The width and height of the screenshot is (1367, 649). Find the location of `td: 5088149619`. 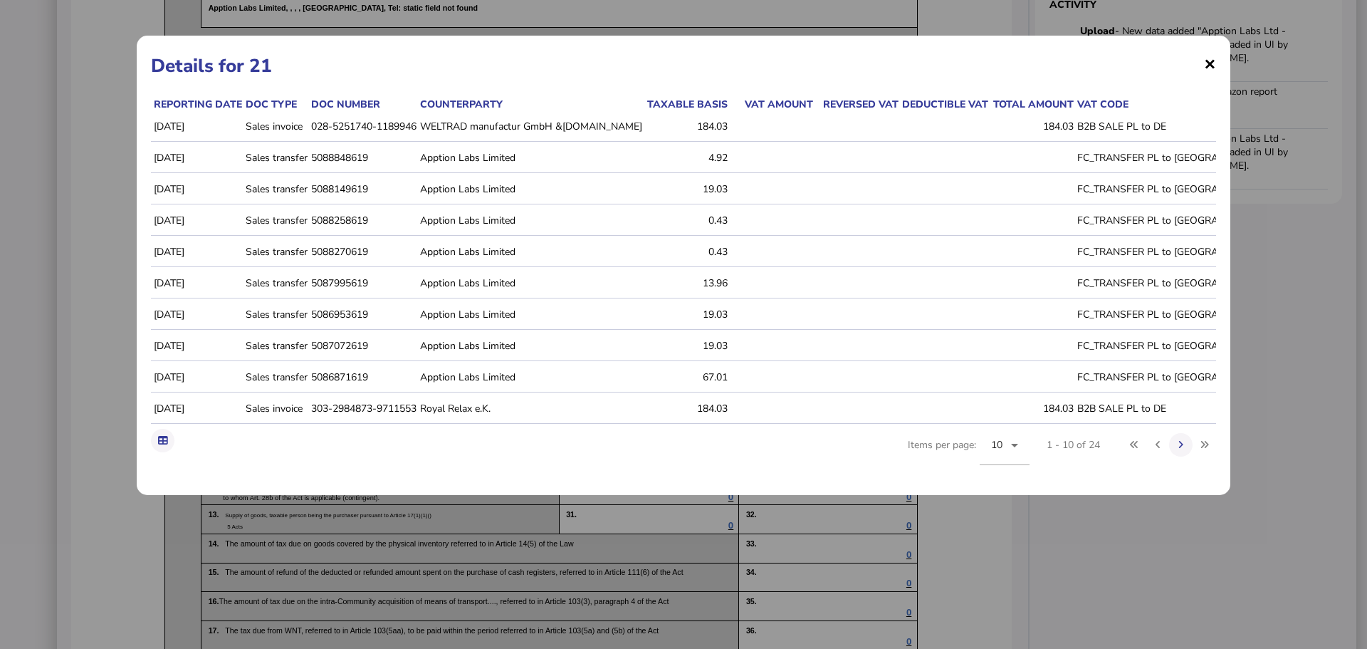

td: 5088149619 is located at coordinates (362, 189).